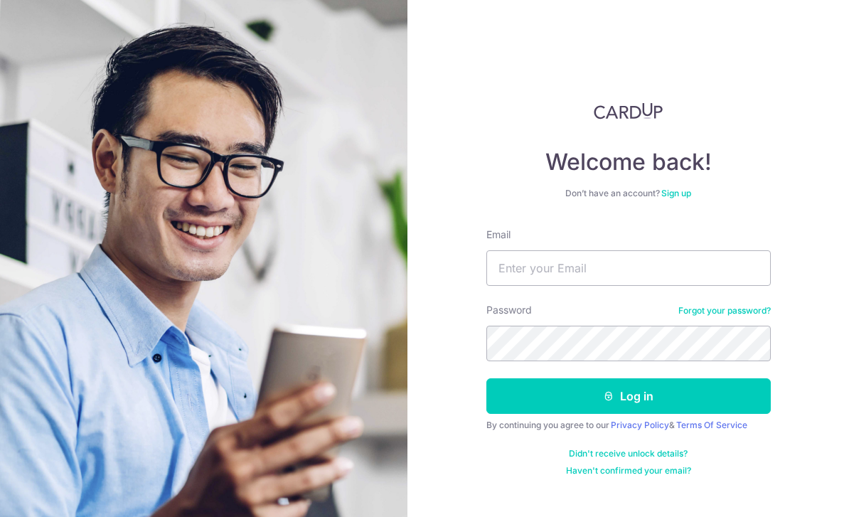  What do you see at coordinates (629, 111) in the screenshot?
I see `img: CardUp Logo` at bounding box center [629, 111].